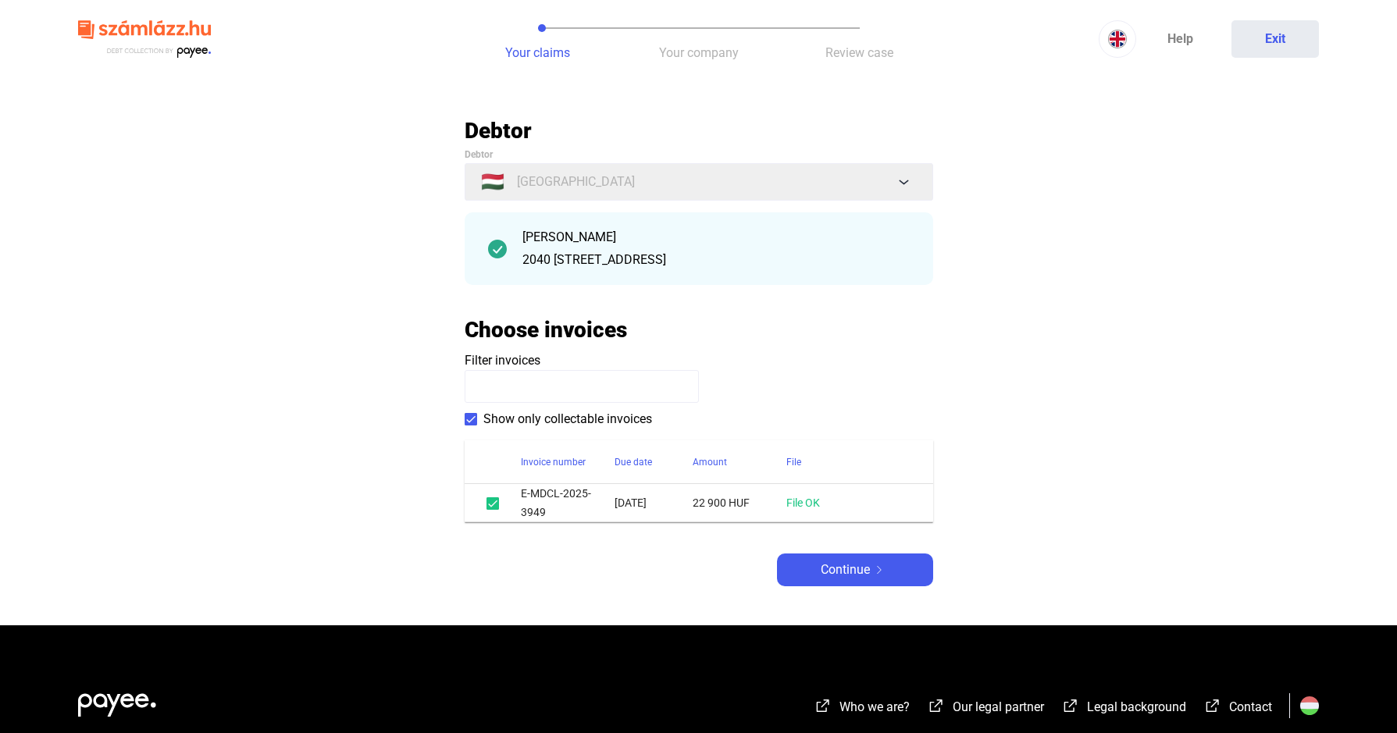  Describe the element at coordinates (537, 52) in the screenshot. I see `span: Your claims` at that location.